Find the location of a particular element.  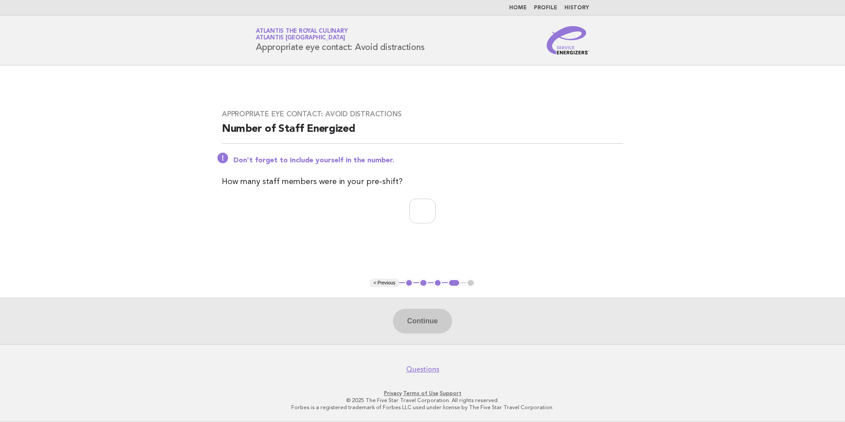

h2: Number of Staff Energized is located at coordinates (422, 133).